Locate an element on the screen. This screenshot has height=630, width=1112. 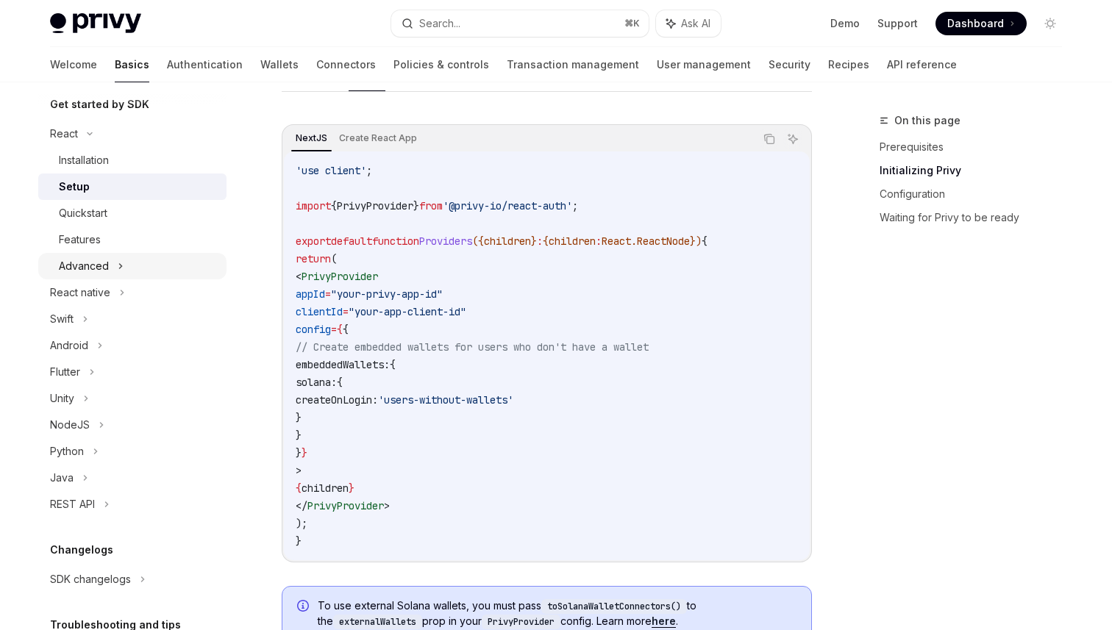
h5: Changelogs is located at coordinates (82, 550).